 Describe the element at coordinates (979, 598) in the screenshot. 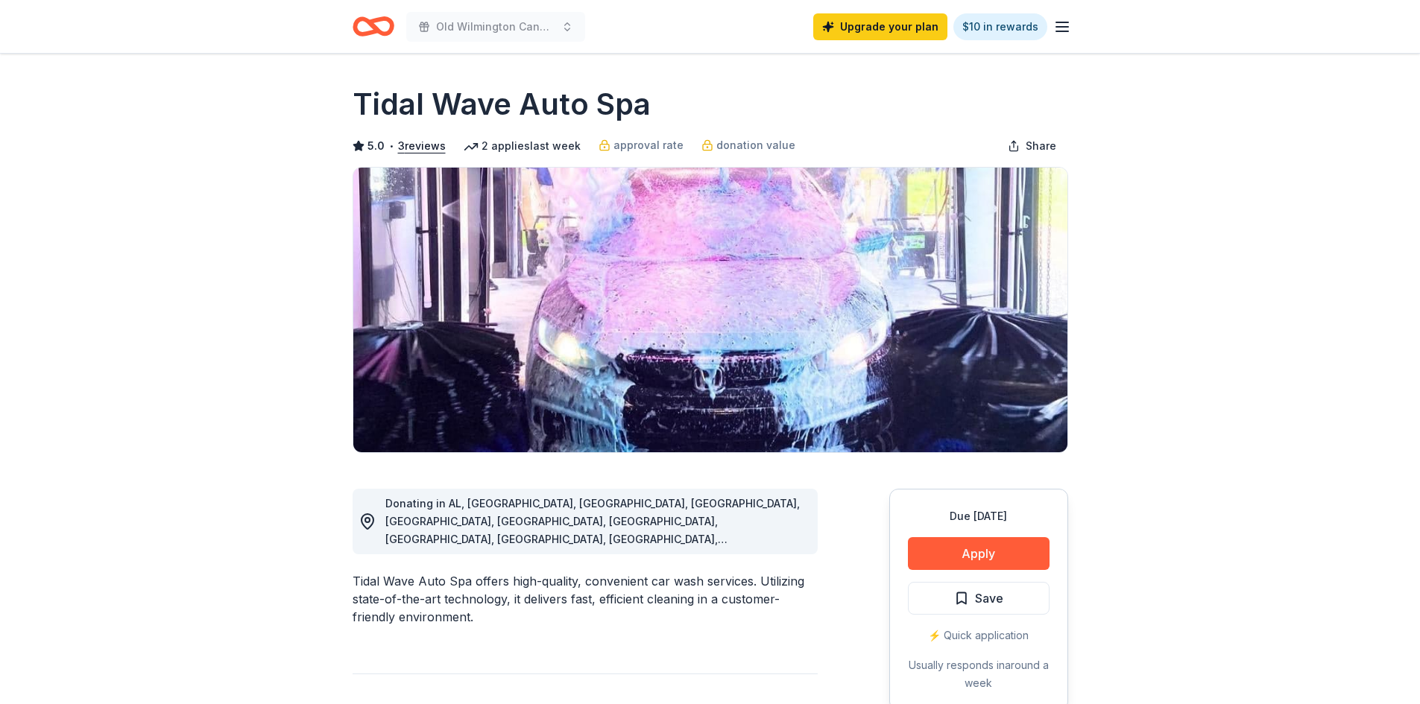

I see `button: Save` at that location.